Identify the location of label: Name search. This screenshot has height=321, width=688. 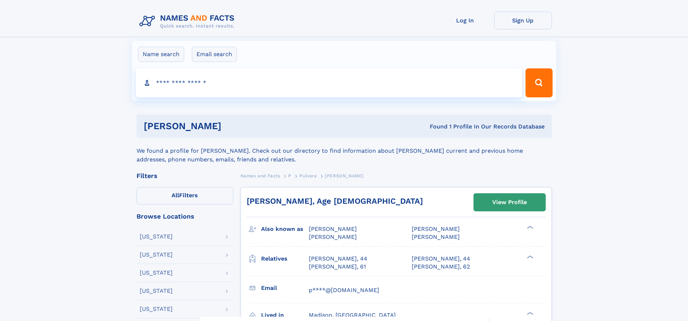
(161, 54).